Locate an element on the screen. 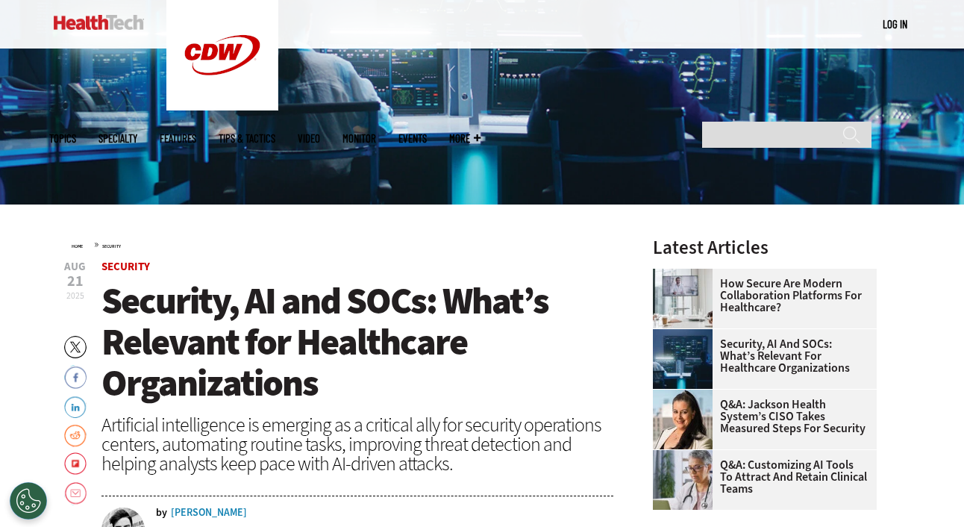 This screenshot has height=527, width=964. span: Specialty is located at coordinates (118, 138).